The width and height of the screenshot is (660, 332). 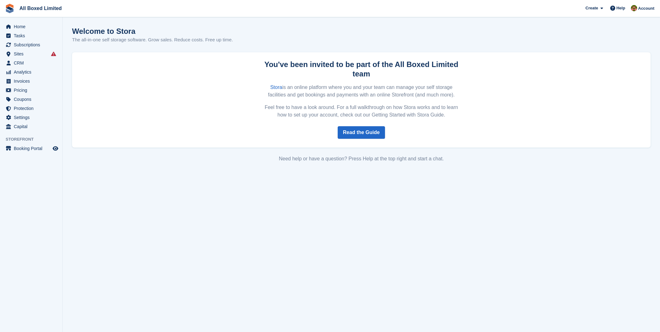 What do you see at coordinates (591, 8) in the screenshot?
I see `span: Create` at bounding box center [591, 8].